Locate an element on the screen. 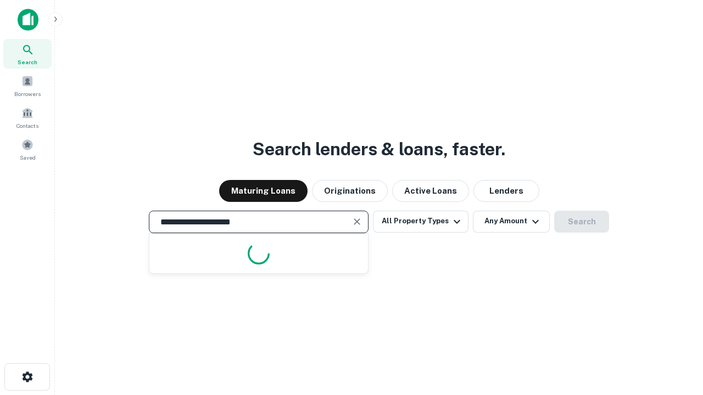 The width and height of the screenshot is (703, 395). button: Any Amount is located at coordinates (511, 222).